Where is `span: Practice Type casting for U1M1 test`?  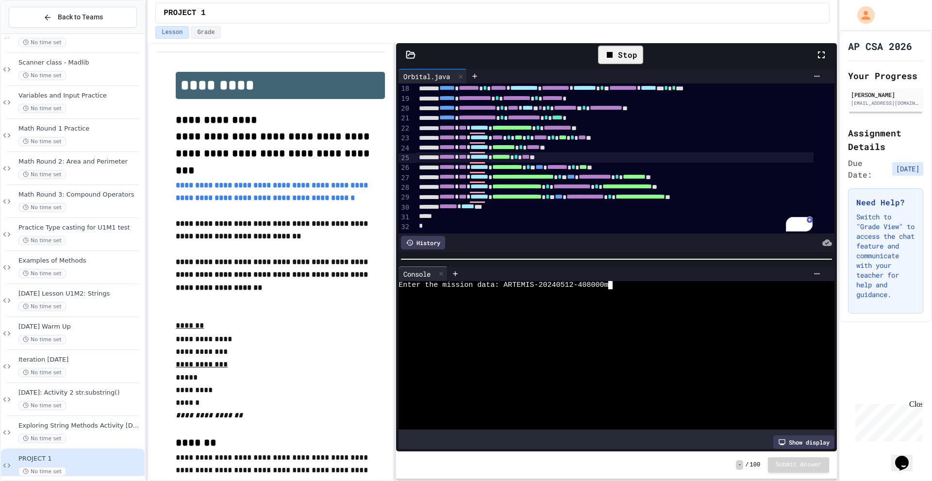 span: Practice Type casting for U1M1 test is located at coordinates (81, 228).